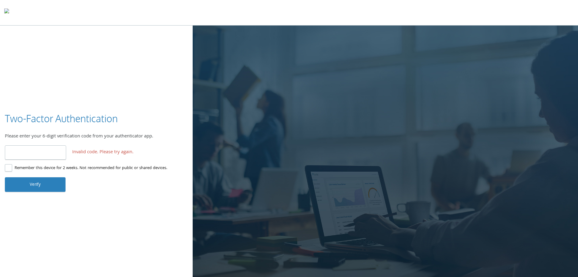  Describe the element at coordinates (35, 184) in the screenshot. I see `button: Verify` at that location.